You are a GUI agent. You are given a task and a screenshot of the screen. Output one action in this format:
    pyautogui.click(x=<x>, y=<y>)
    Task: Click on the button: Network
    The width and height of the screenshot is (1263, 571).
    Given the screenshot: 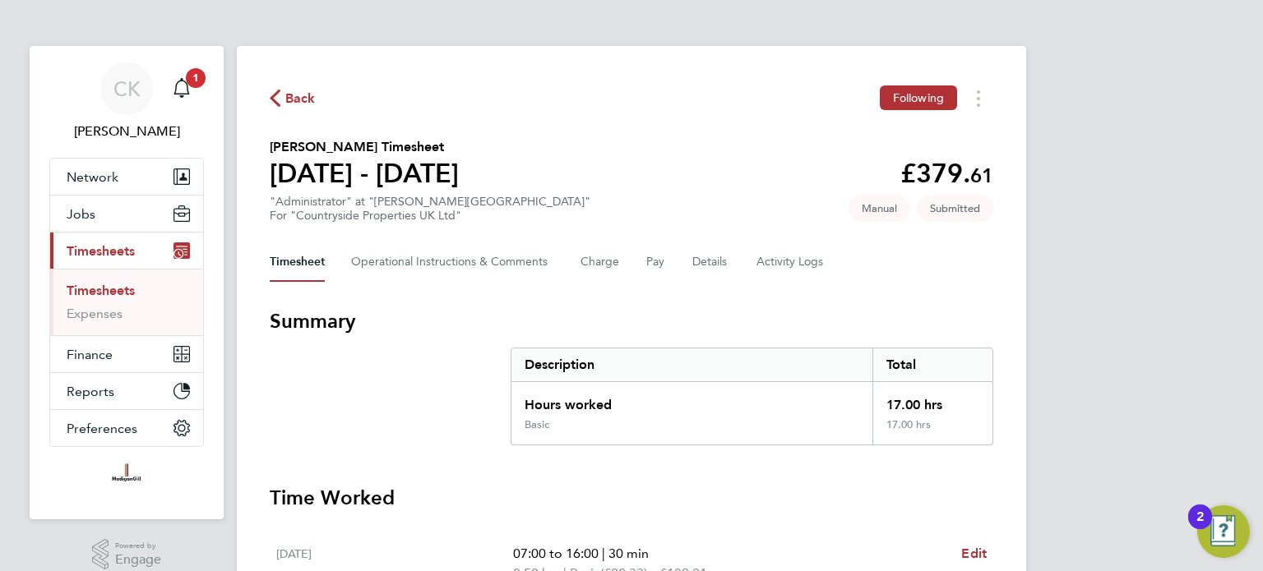 What is the action you would take?
    pyautogui.click(x=127, y=177)
    